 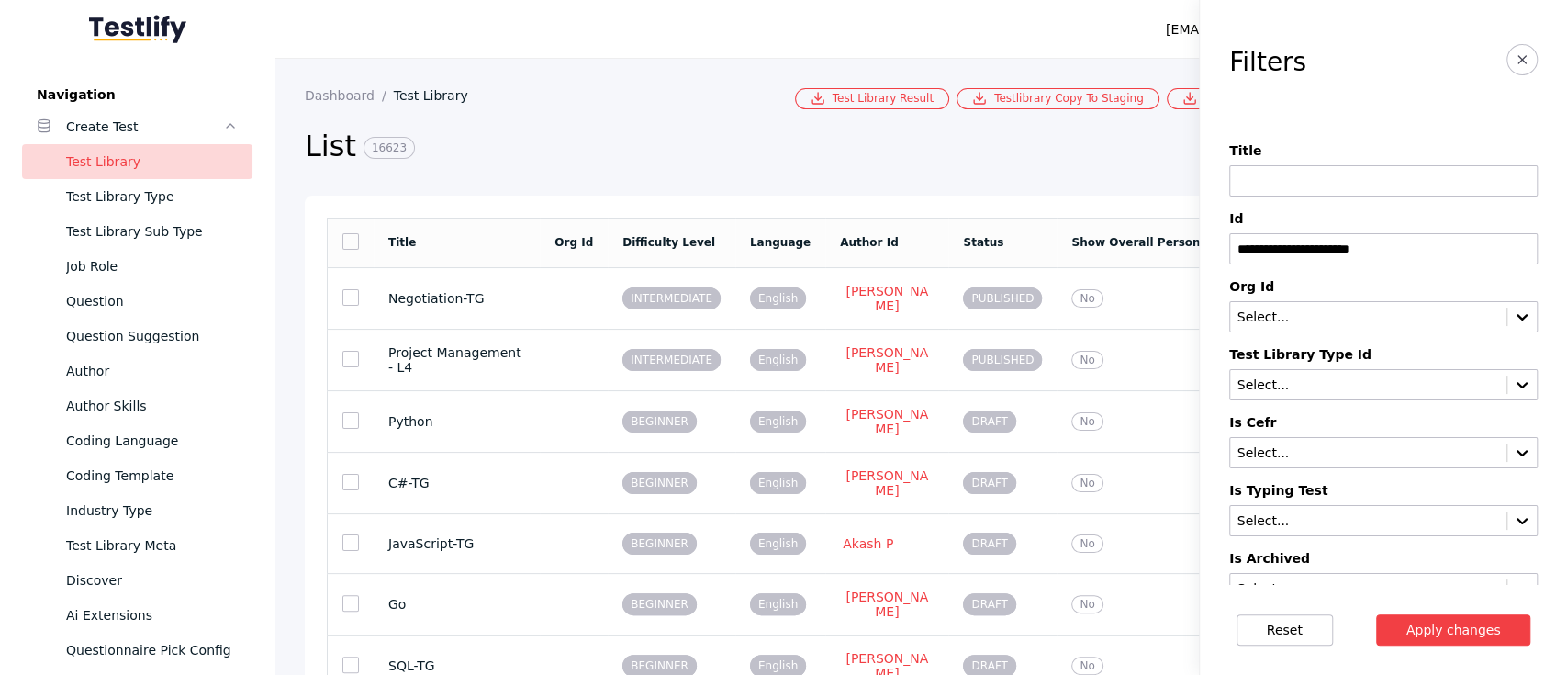 What do you see at coordinates (456, 543) in the screenshot?
I see `section: JavaScript-TG` at bounding box center [456, 543].